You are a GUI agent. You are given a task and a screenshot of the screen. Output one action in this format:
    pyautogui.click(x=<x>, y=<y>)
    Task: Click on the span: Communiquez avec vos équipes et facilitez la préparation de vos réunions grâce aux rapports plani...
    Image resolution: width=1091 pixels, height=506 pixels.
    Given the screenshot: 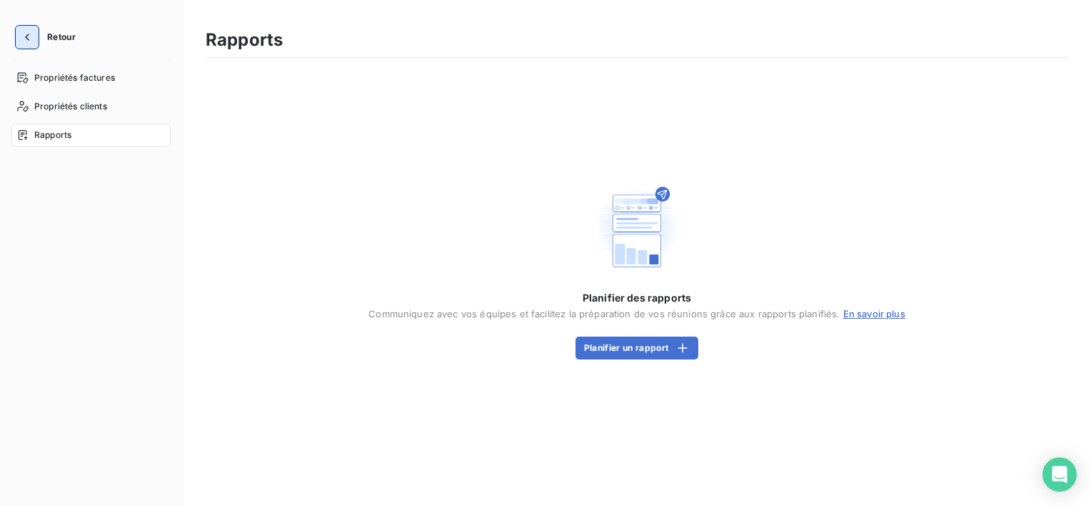 What is the action you would take?
    pyautogui.click(x=637, y=313)
    